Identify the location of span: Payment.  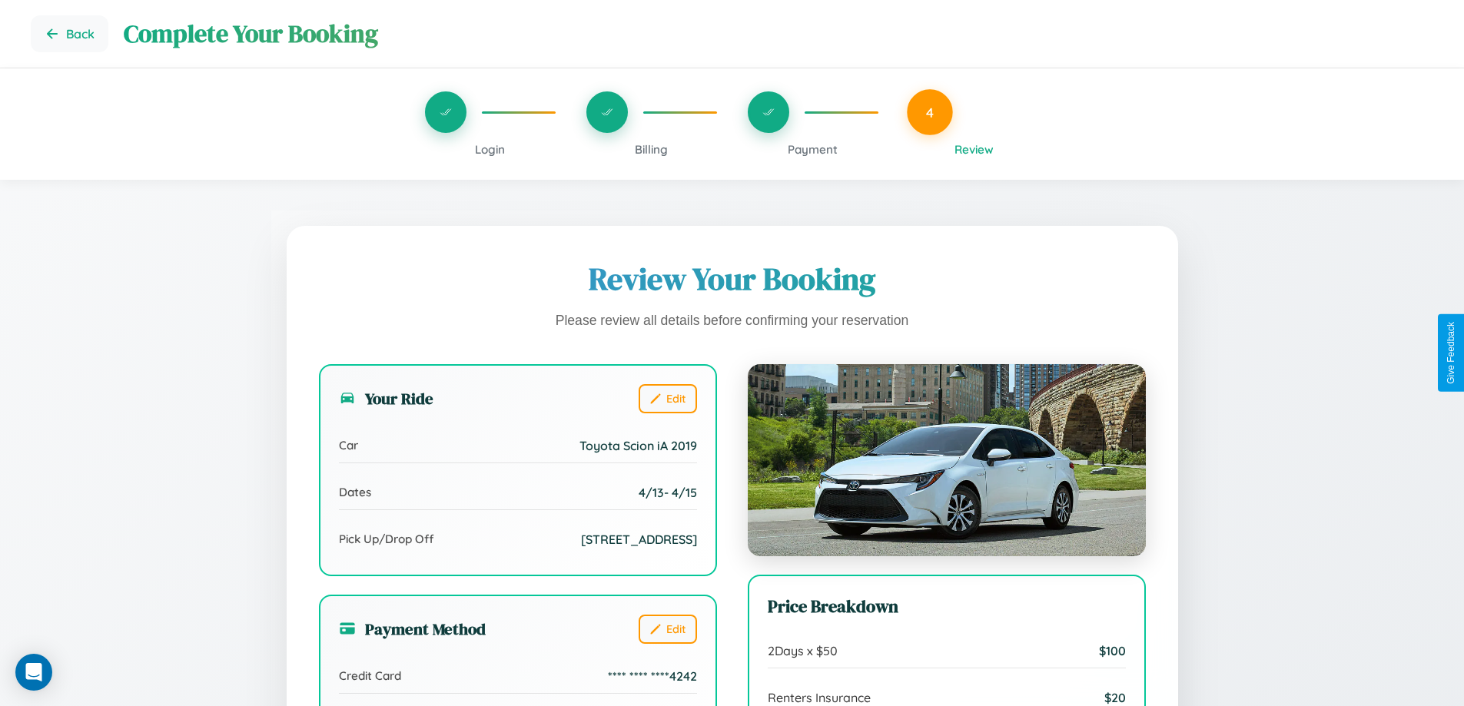
(813, 149).